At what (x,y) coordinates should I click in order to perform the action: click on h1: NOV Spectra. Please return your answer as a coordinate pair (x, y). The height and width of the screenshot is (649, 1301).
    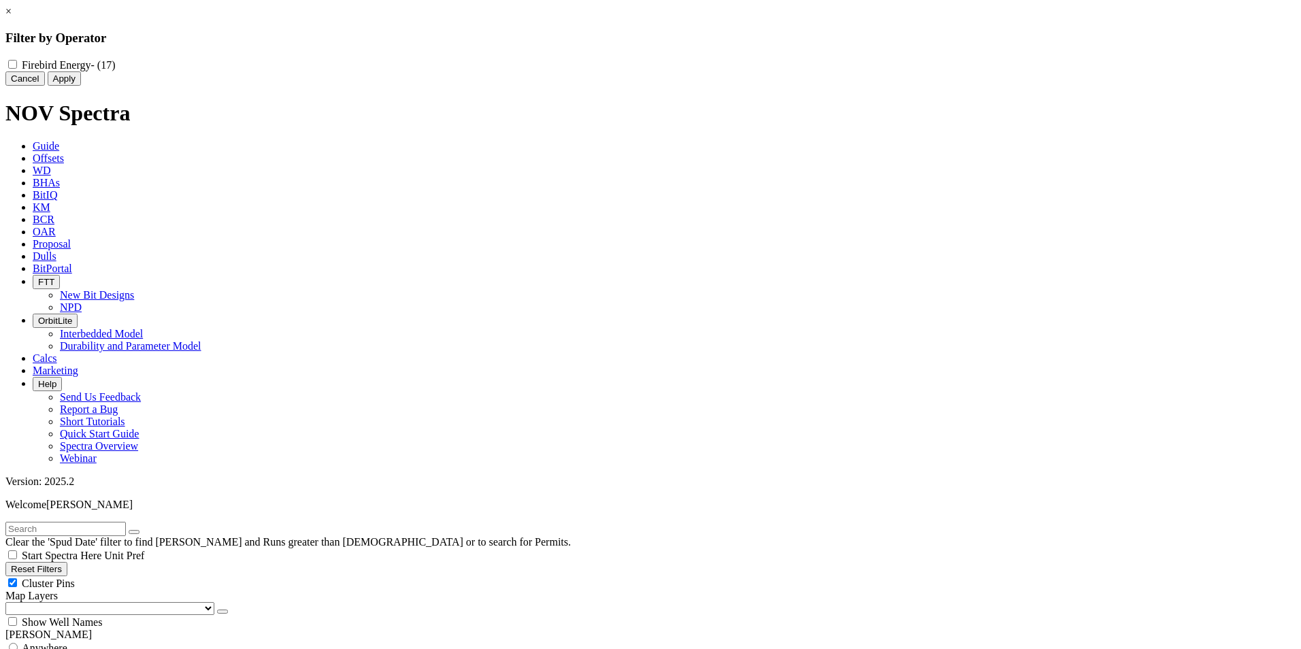
    Looking at the image, I should click on (650, 113).